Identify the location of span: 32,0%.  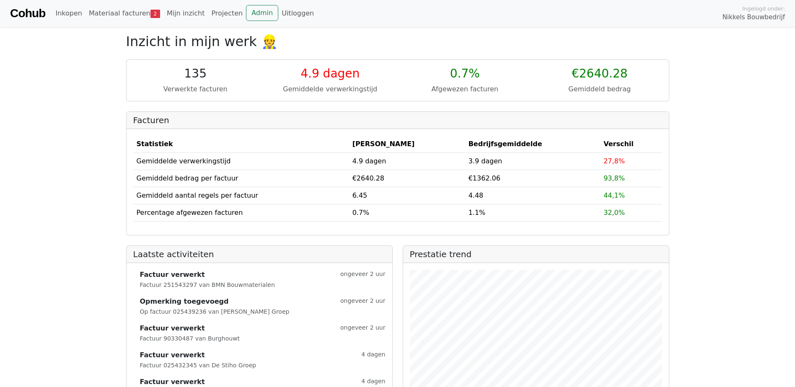
(614, 212).